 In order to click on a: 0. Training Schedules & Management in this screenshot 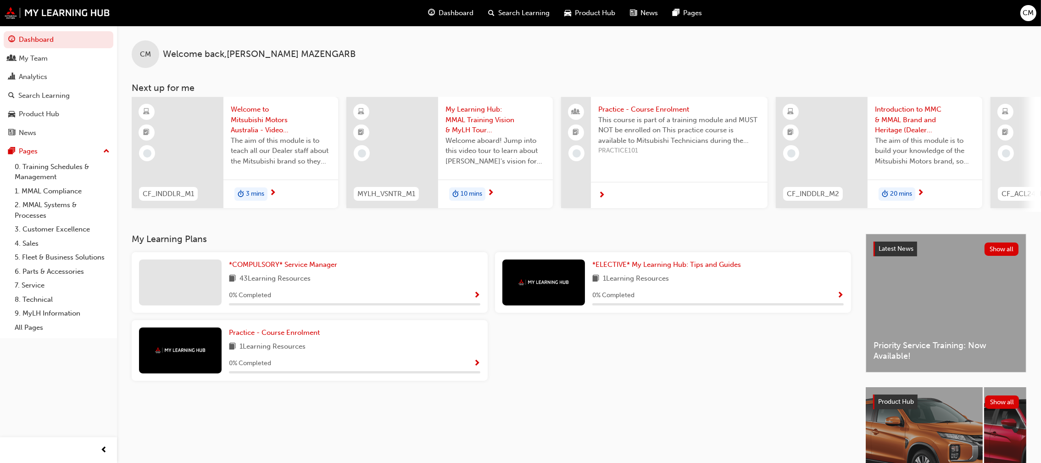, I will do `click(62, 172)`.